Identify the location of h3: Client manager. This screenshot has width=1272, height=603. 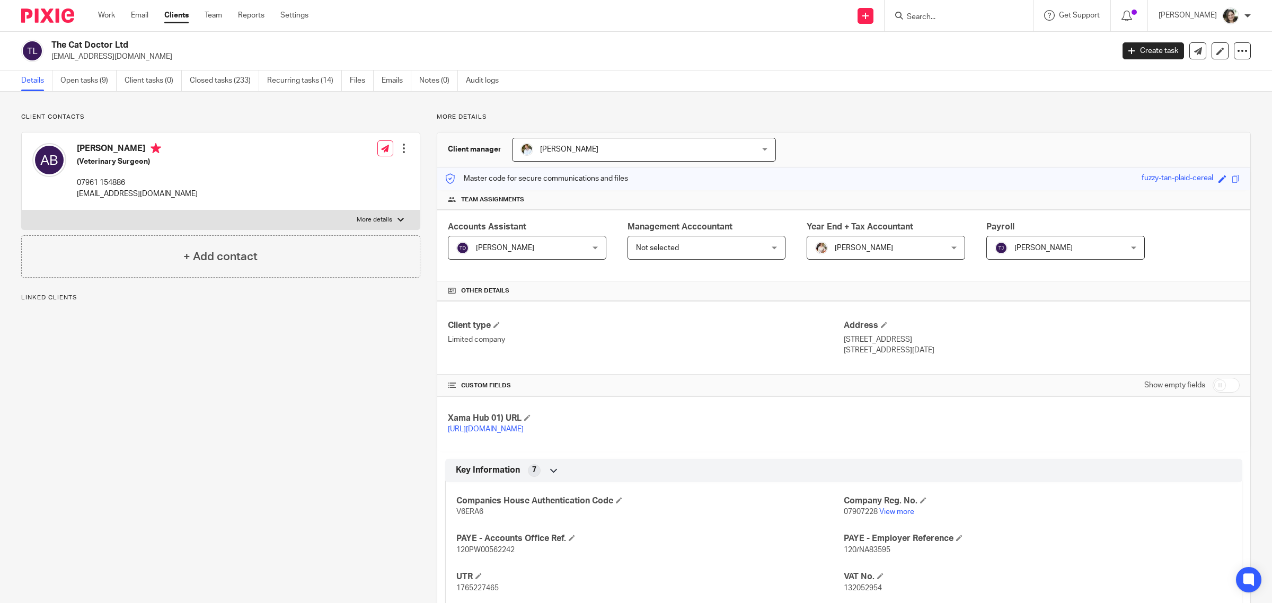
(475, 150).